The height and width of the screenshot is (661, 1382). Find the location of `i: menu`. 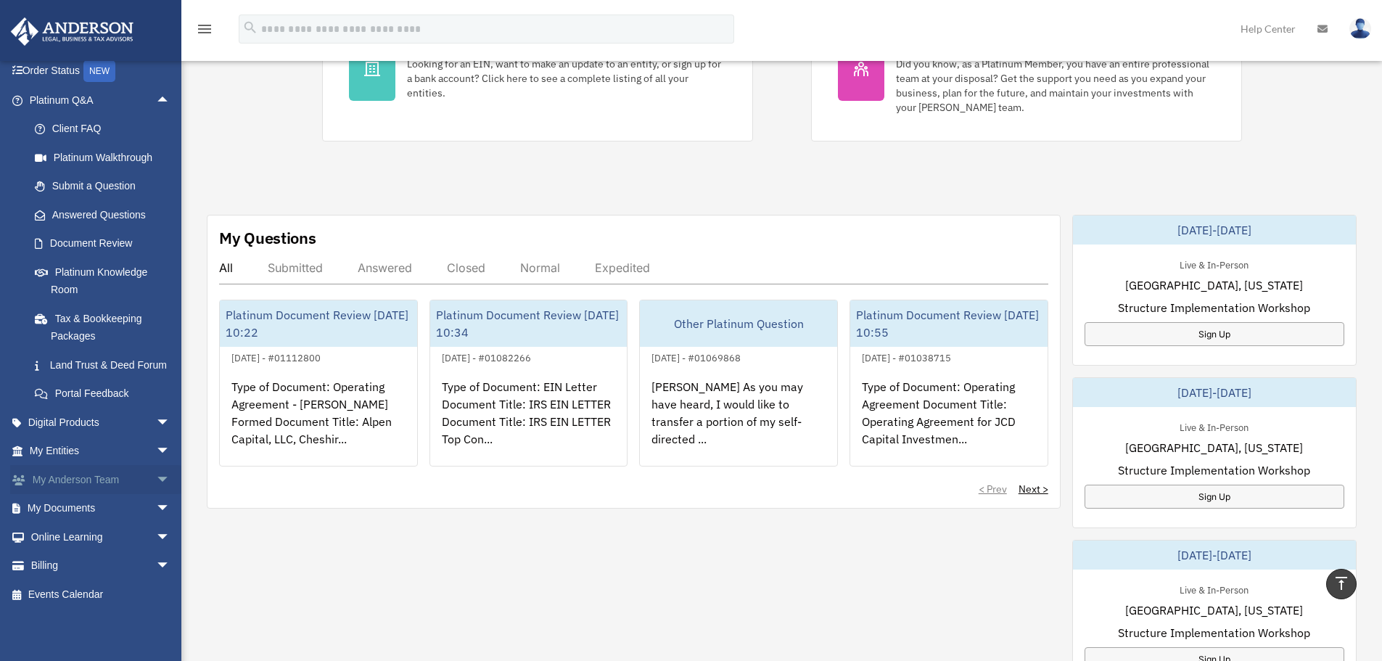

i: menu is located at coordinates (205, 29).